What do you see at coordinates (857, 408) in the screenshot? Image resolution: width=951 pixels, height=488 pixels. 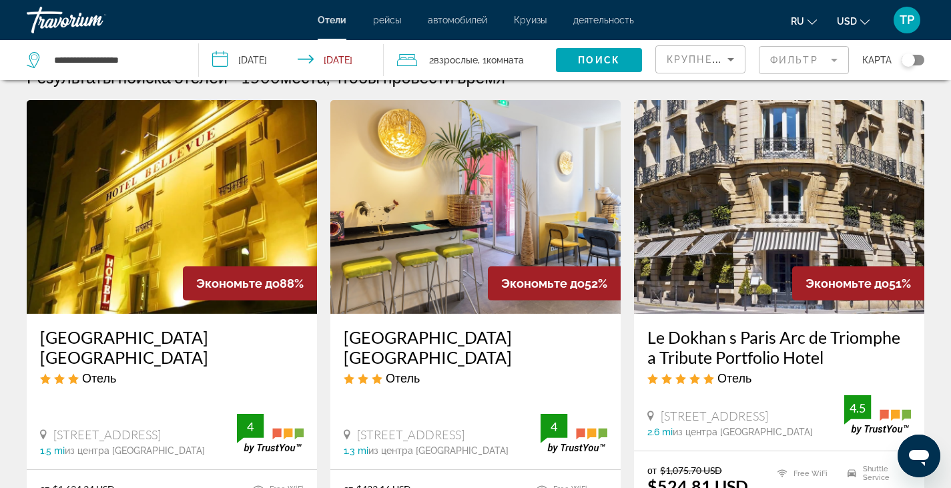 I see `div: 4.5` at bounding box center [857, 408].